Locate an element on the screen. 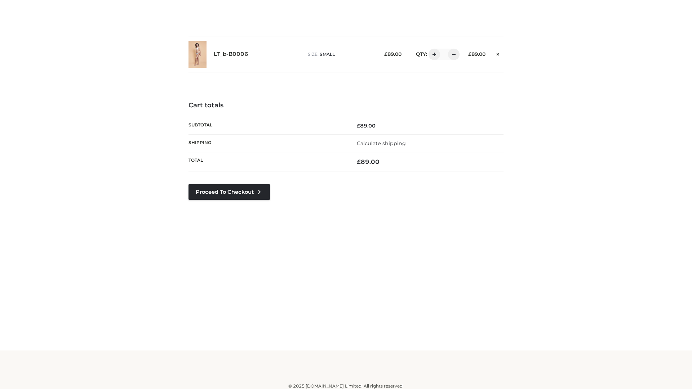  a: LT_b-B0006 is located at coordinates (231, 54).